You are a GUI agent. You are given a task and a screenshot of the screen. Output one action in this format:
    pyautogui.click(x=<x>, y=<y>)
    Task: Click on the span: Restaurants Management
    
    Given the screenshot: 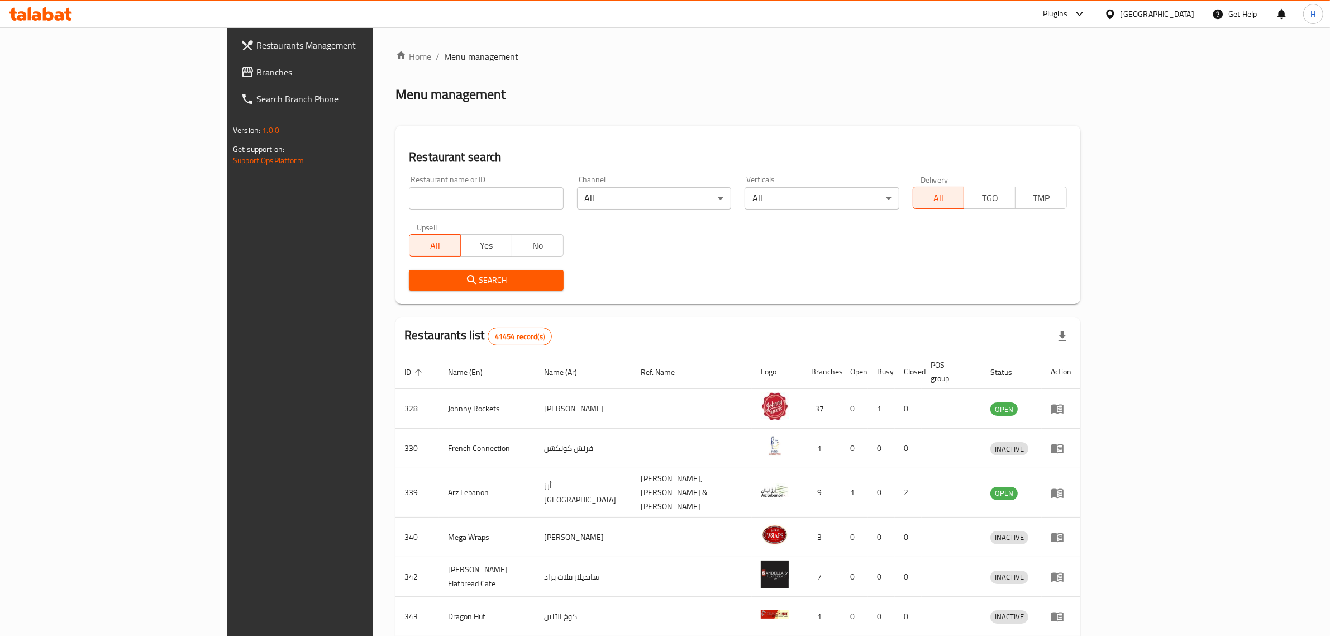 What is the action you would take?
    pyautogui.click(x=349, y=45)
    